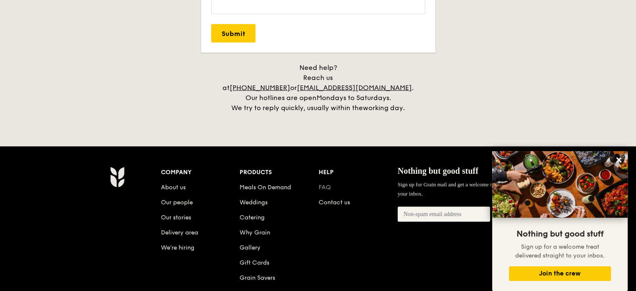 The height and width of the screenshot is (291, 636). What do you see at coordinates (279, 172) in the screenshot?
I see `div: Products` at bounding box center [279, 172].